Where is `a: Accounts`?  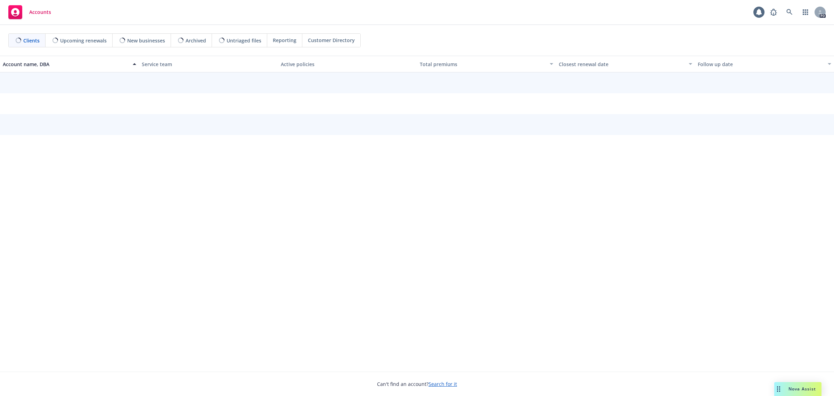 a: Accounts is located at coordinates (30, 12).